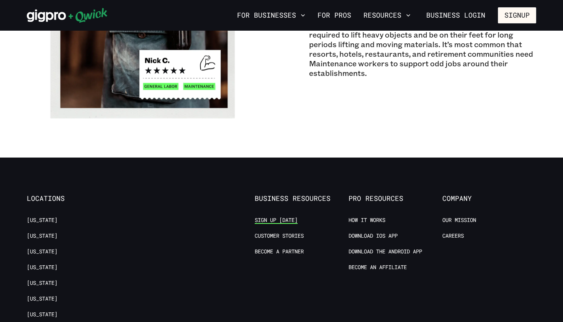  Describe the element at coordinates (301, 198) in the screenshot. I see `span: Business Resources` at that location.